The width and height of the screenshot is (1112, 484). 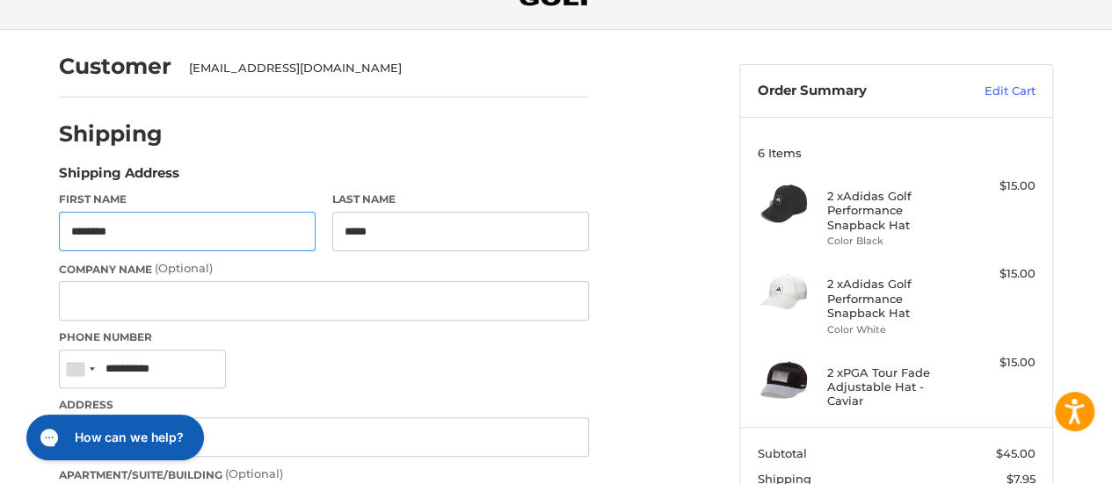 I want to click on span: Subtotal, so click(x=783, y=454).